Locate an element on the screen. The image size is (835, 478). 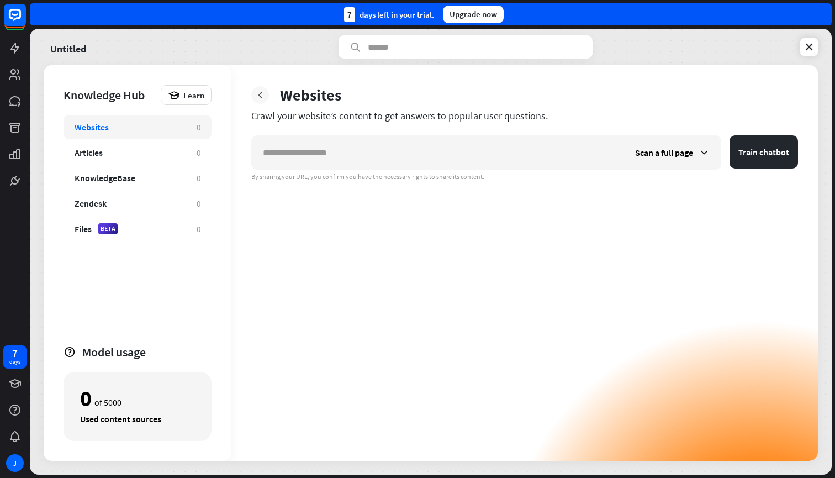
div: Knowledge Hub is located at coordinates (109, 95).